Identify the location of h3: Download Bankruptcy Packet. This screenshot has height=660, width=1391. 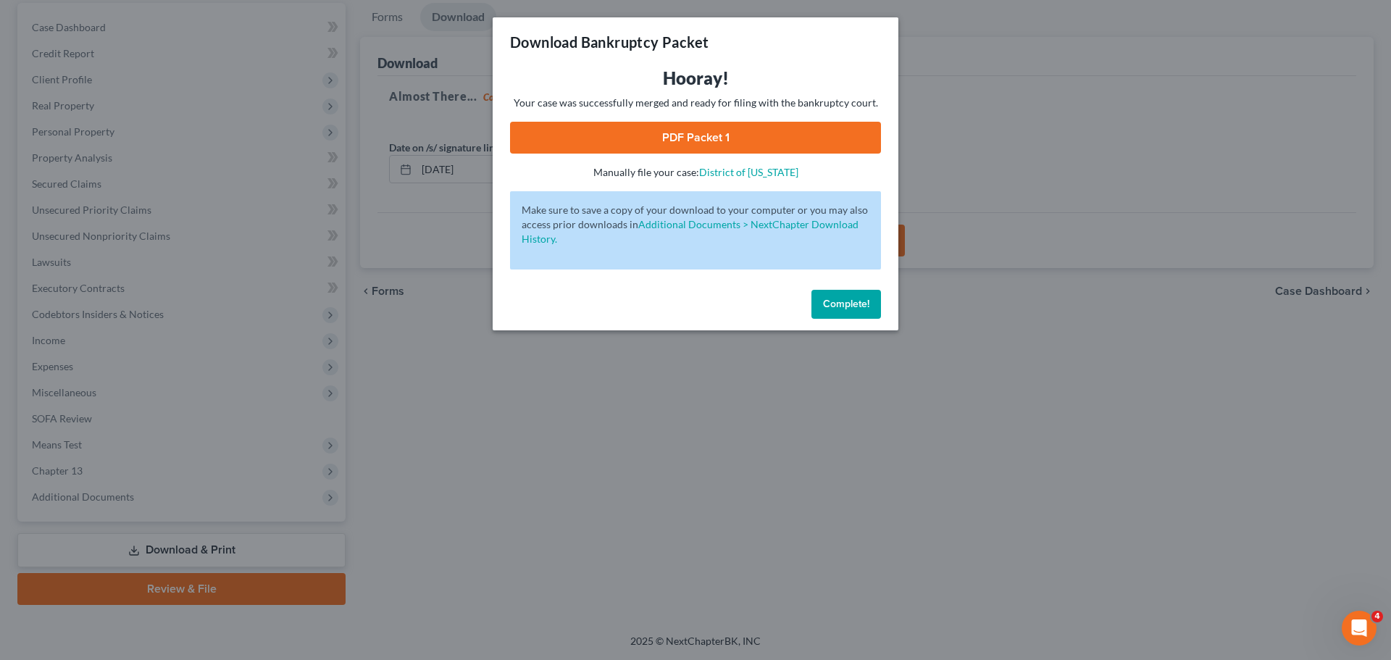
(609, 42).